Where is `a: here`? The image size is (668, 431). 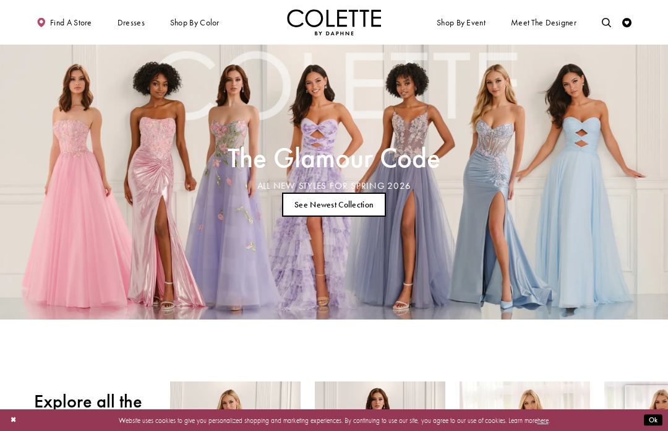
a: here is located at coordinates (543, 419).